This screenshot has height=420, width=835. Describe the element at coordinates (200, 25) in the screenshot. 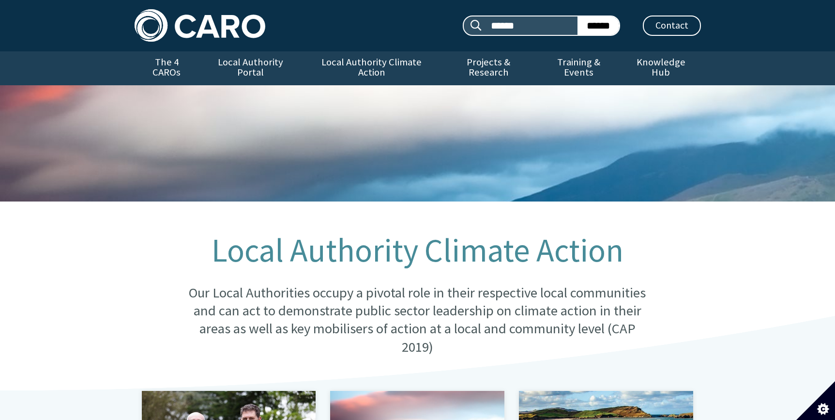

I see `img: Caro logo` at that location.